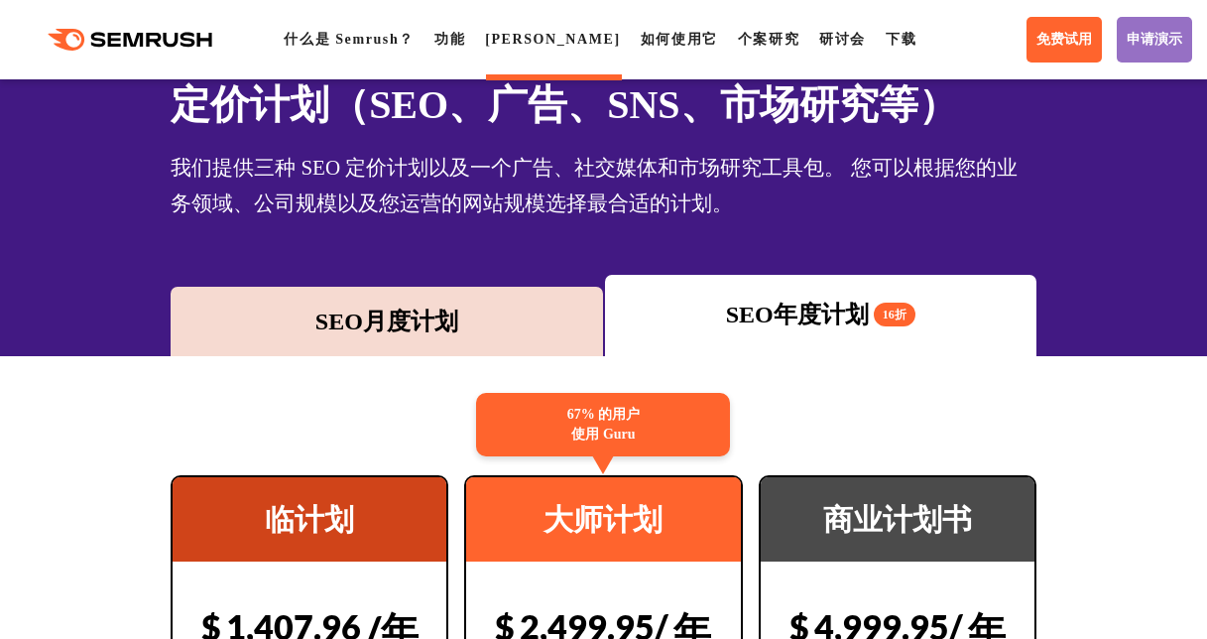  I want to click on a: 如何使用它, so click(679, 39).